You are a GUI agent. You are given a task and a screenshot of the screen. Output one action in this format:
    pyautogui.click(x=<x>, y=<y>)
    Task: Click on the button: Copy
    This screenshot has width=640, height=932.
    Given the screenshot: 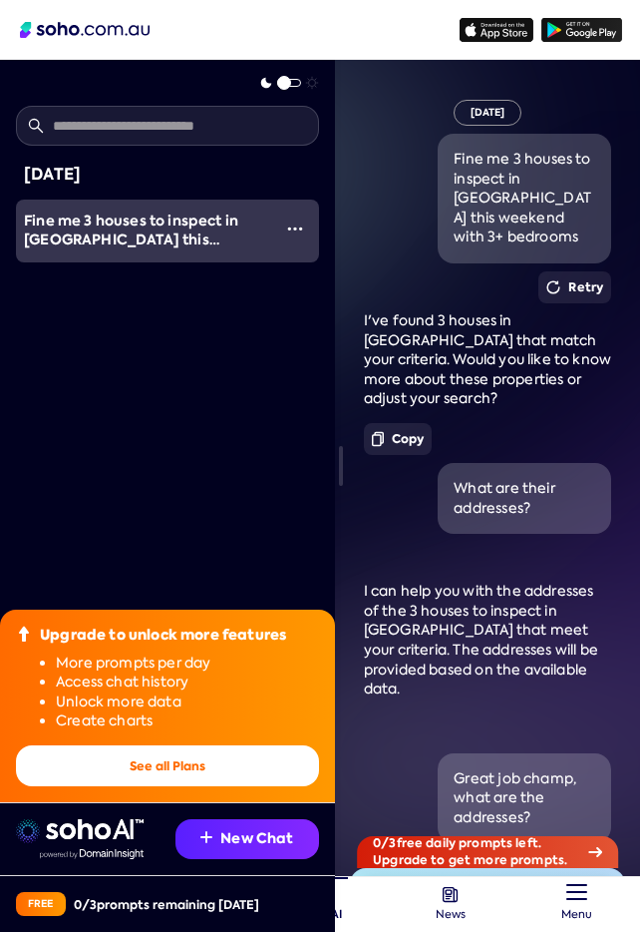 What is the action you would take?
    pyautogui.click(x=398, y=439)
    